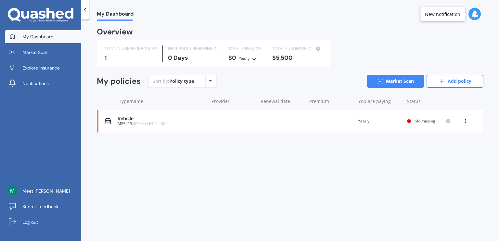 The image size is (499, 241). I want to click on div: Vehicle, so click(161, 119).